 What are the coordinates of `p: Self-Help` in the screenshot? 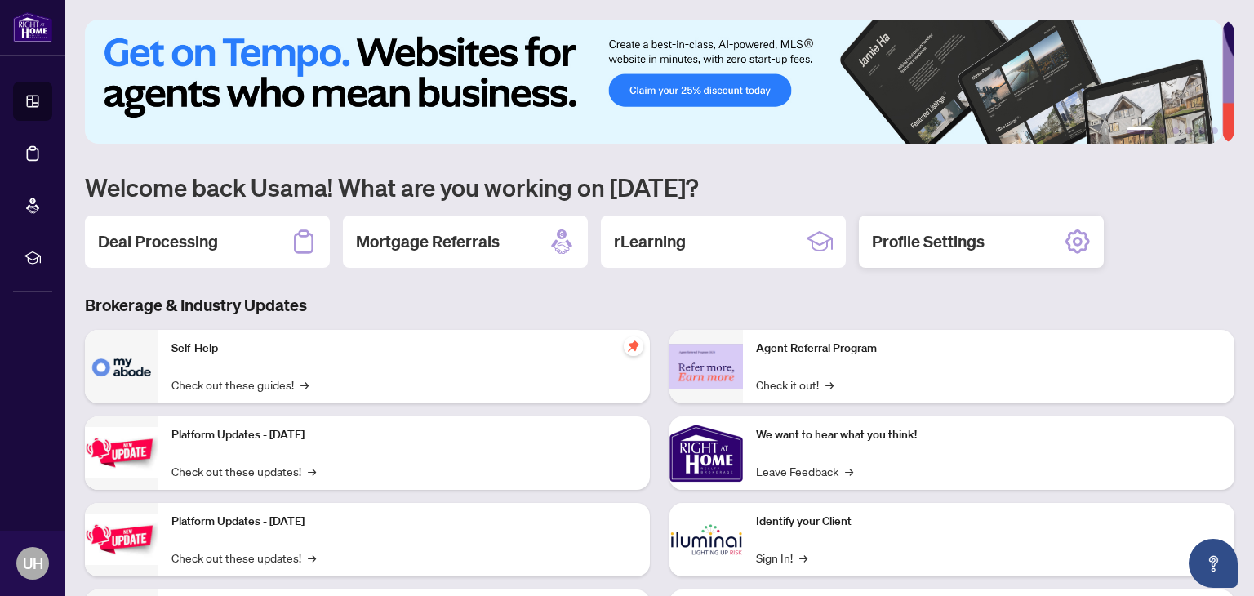 It's located at (404, 348).